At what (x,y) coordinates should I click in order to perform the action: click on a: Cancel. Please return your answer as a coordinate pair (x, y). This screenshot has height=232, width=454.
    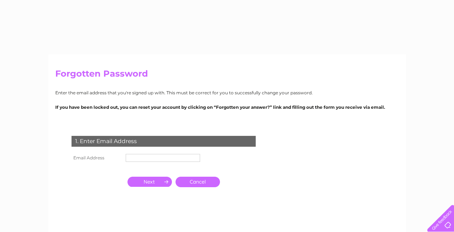
    Looking at the image, I should click on (198, 182).